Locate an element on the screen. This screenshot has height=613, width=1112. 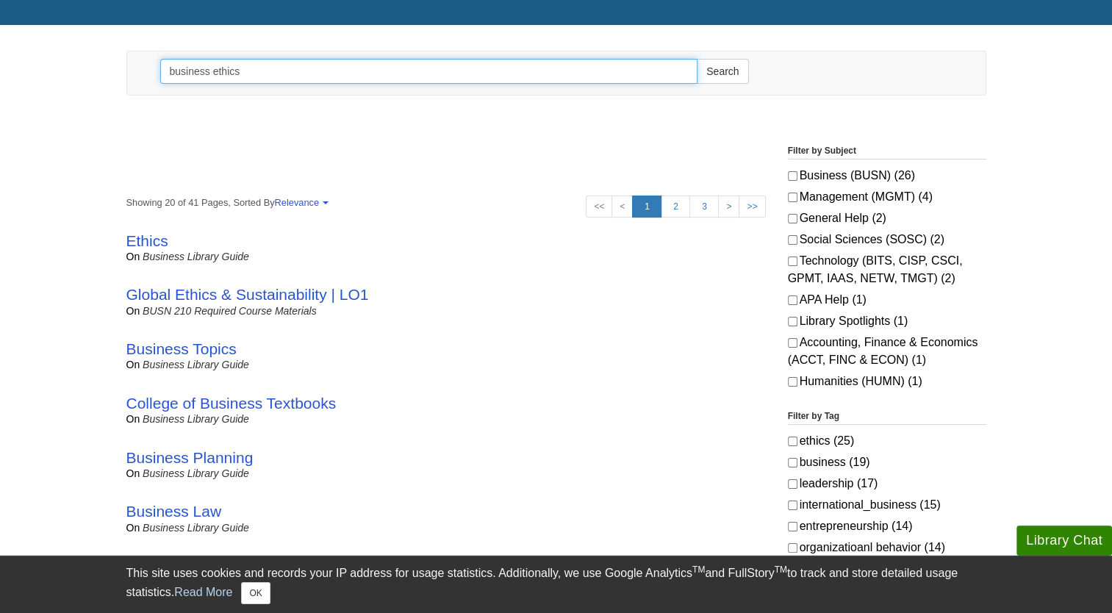
label: Library Spotlights (1) is located at coordinates (887, 321).